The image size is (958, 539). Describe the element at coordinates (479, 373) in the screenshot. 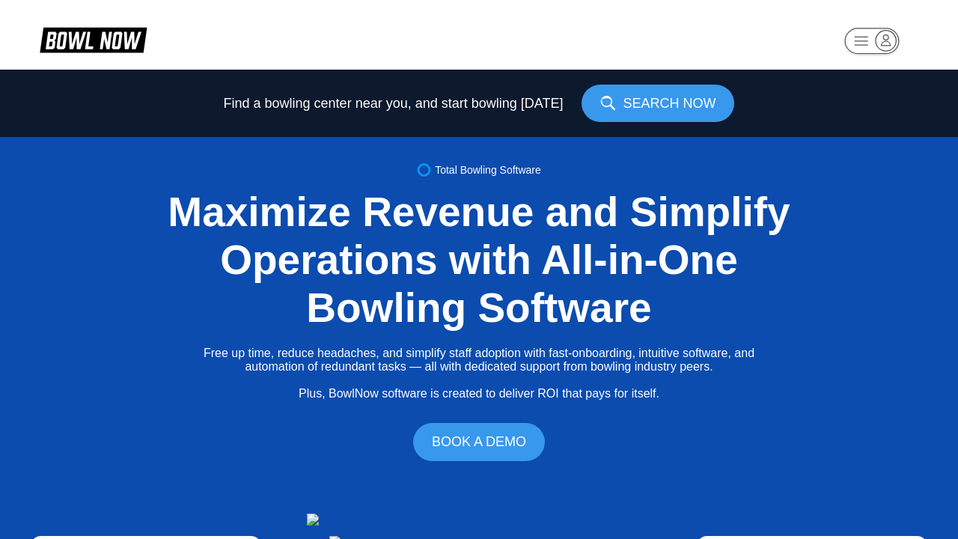

I see `p: Free up time, reduce headaches, and simplify staff adoption with fast-onboarding, intuitive softw...` at that location.